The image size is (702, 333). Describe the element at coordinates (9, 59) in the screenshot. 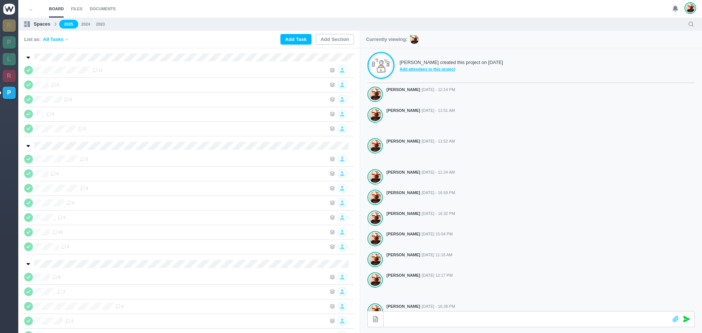

I see `a: L` at that location.